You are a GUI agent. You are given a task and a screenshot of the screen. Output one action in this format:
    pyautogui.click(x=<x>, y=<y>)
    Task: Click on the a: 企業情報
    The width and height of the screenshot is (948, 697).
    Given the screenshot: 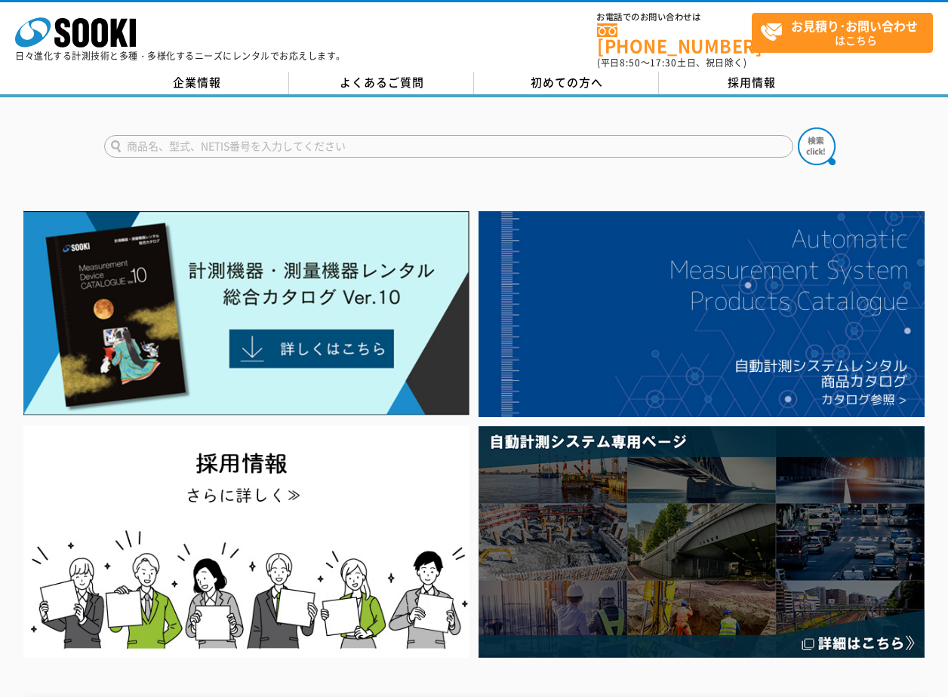 What is the action you would take?
    pyautogui.click(x=196, y=83)
    